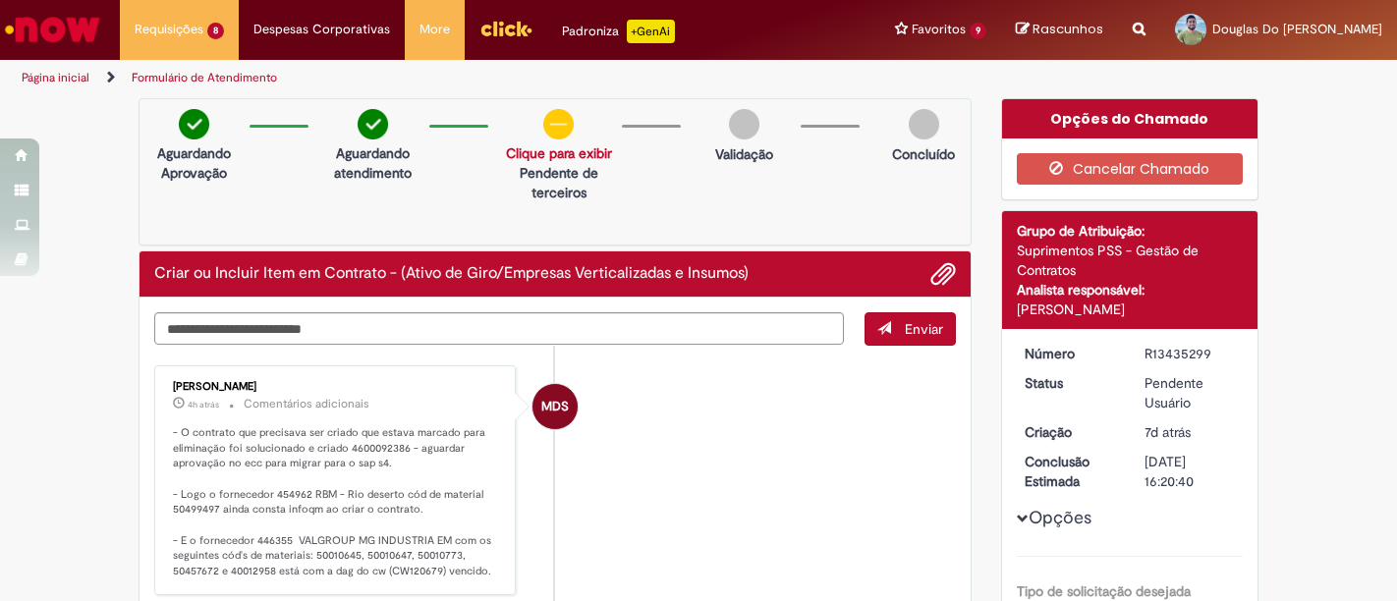  Describe the element at coordinates (1070, 432) in the screenshot. I see `dt: Criação` at that location.